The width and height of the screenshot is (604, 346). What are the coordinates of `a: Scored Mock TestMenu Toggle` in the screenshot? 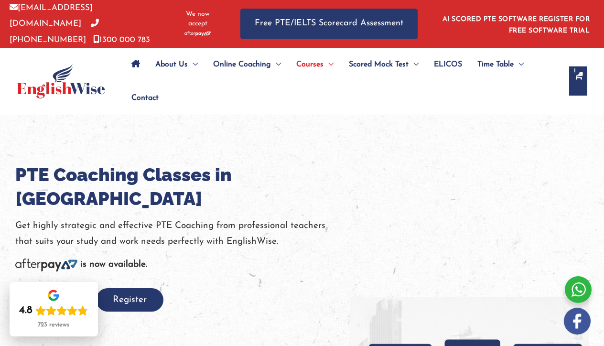 It's located at (383, 64).